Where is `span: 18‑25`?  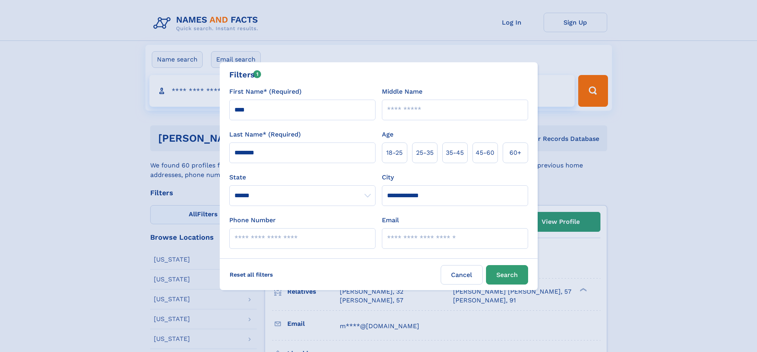
span: 18‑25 is located at coordinates (394, 153).